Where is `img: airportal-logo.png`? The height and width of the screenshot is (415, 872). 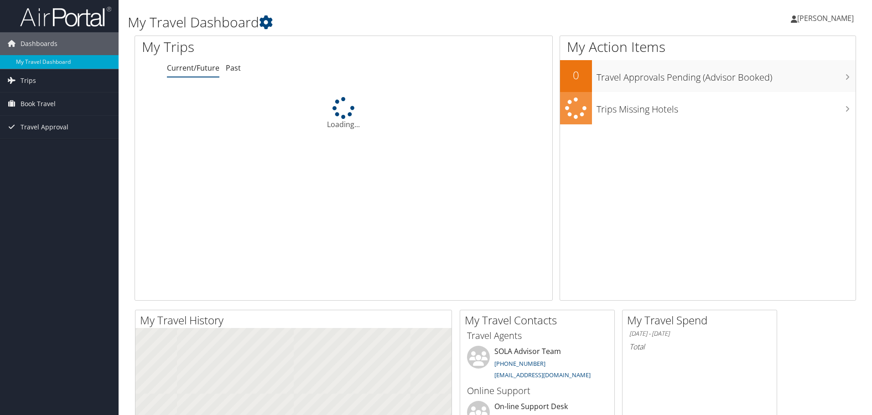 img: airportal-logo.png is located at coordinates (66, 16).